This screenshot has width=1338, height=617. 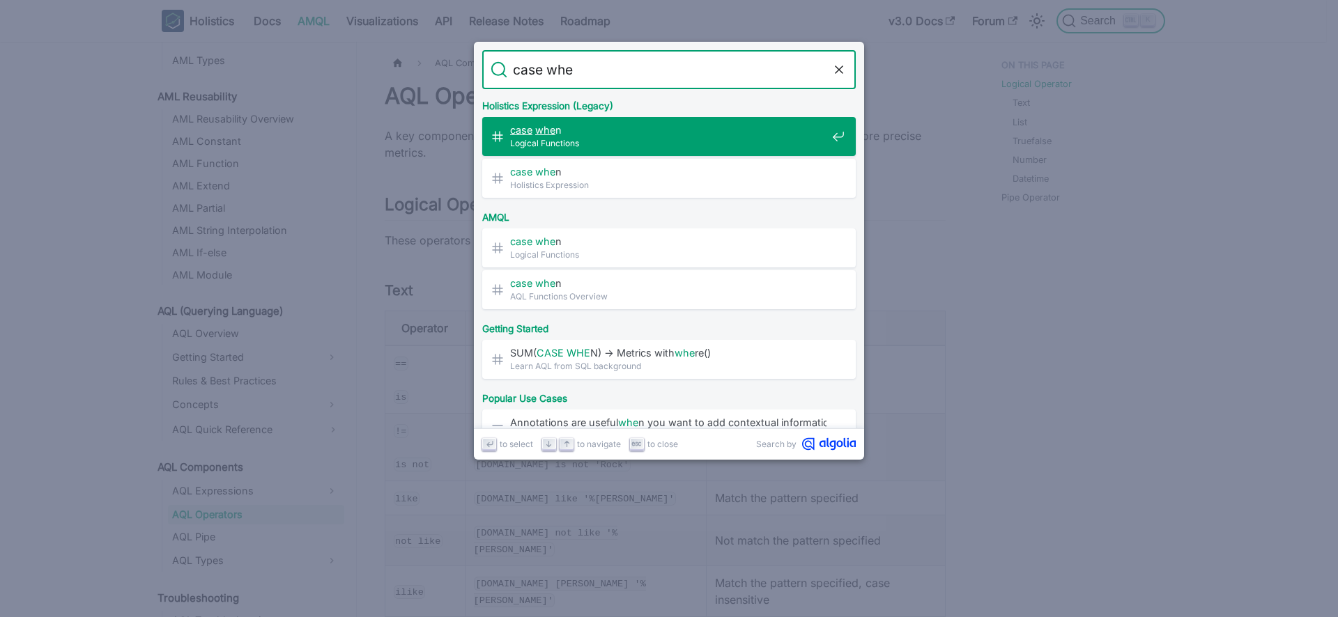 What do you see at coordinates (669, 290) in the screenshot?
I see `a: case whenAQL Functions Overview` at bounding box center [669, 290].